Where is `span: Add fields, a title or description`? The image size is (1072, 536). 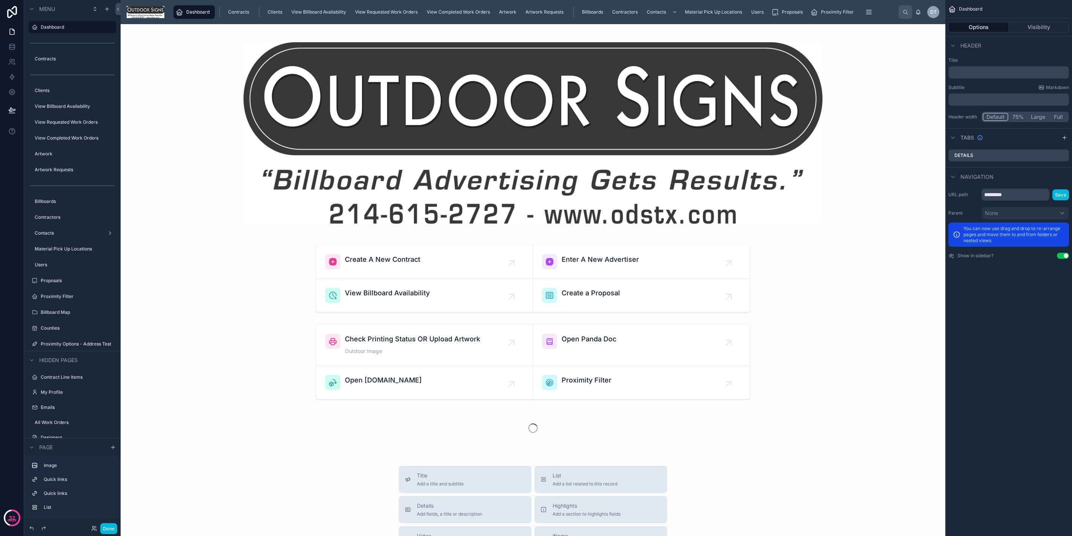
span: Add fields, a title or description is located at coordinates (449, 514).